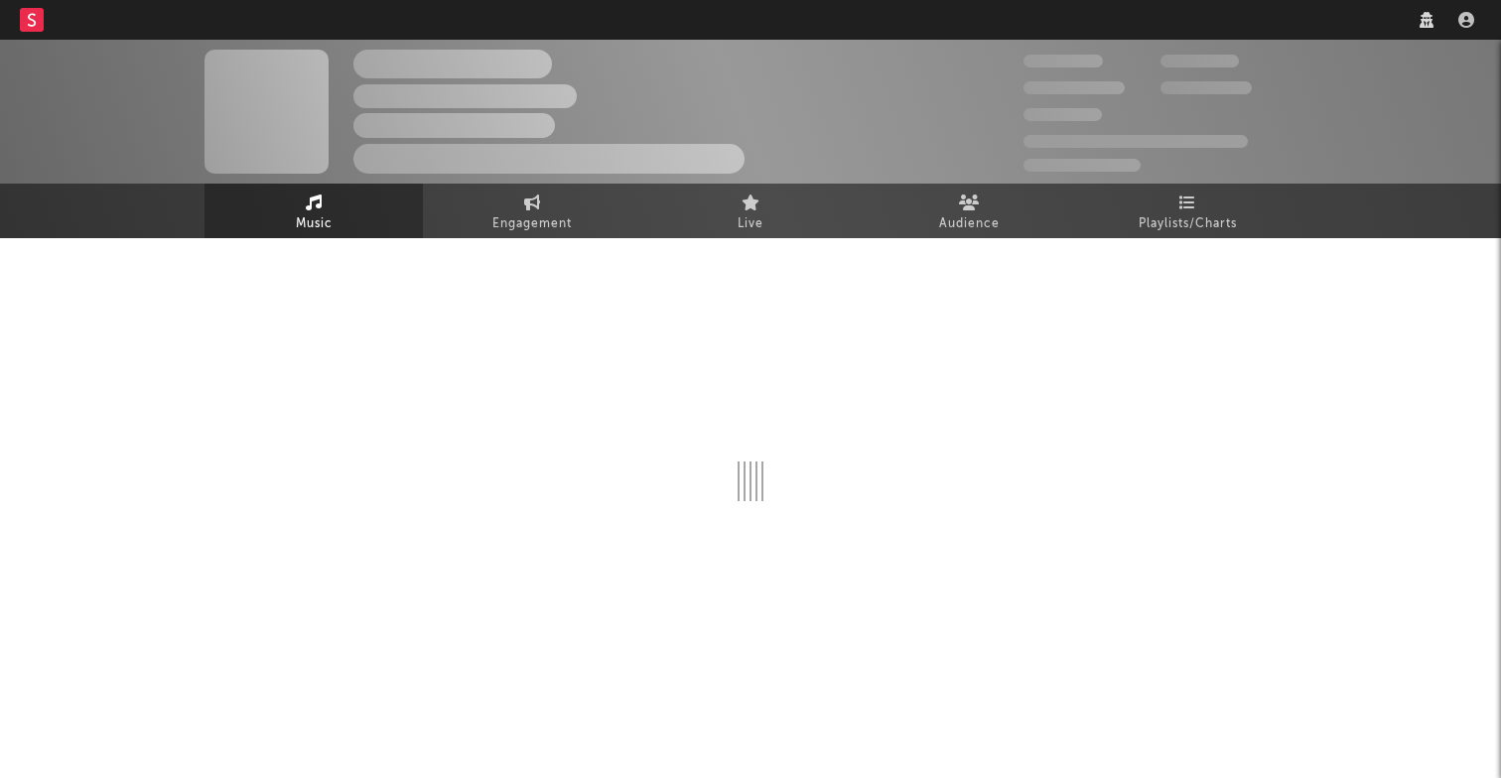 The height and width of the screenshot is (778, 1501). I want to click on span: 1 000 000, so click(1206, 87).